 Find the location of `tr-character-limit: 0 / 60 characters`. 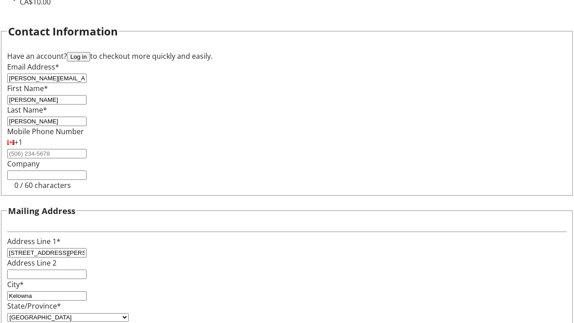

tr-character-limit: 0 / 60 characters is located at coordinates (43, 185).